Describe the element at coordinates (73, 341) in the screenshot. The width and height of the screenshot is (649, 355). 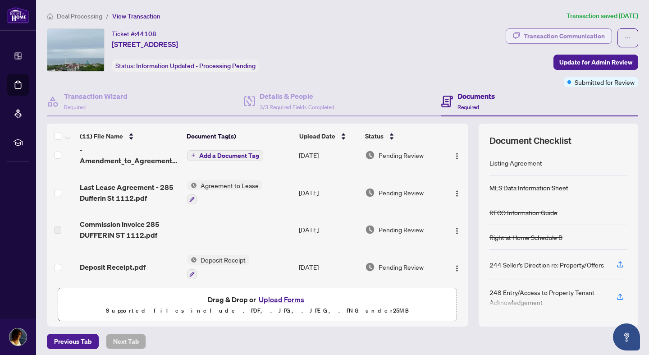
I see `button: Previous Tab` at that location.